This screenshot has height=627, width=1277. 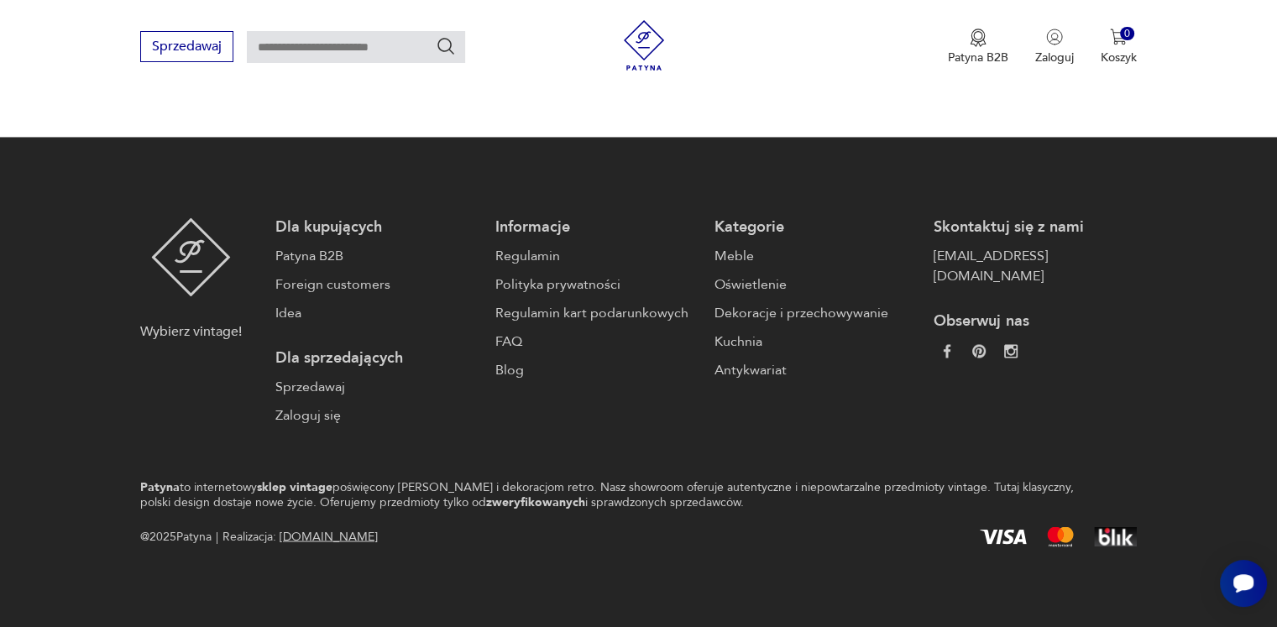 I want to click on a: Oświetlenie, so click(x=815, y=285).